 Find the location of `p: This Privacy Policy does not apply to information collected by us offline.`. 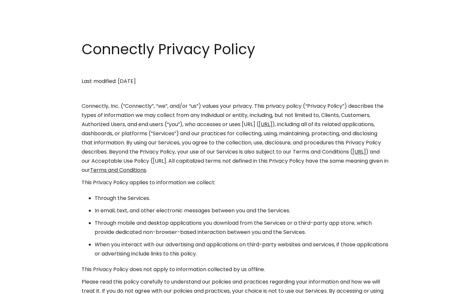

p: This Privacy Policy does not apply to information collected by us offline. is located at coordinates (235, 269).